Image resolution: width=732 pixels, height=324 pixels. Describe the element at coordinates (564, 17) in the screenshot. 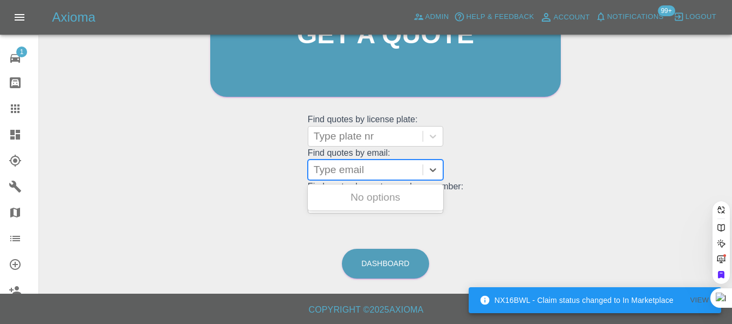

I see `a: Account` at that location.